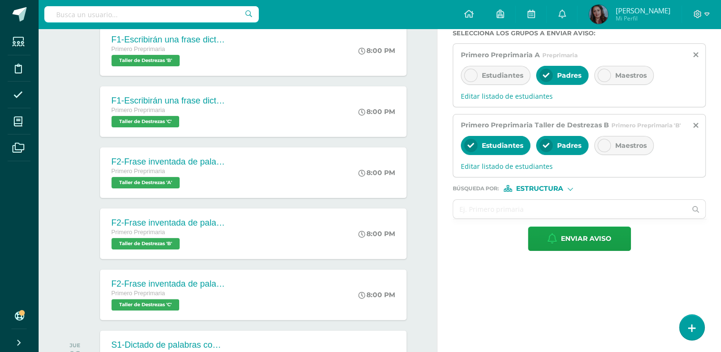  Describe the element at coordinates (586, 238) in the screenshot. I see `span: Enviar aviso` at that location.